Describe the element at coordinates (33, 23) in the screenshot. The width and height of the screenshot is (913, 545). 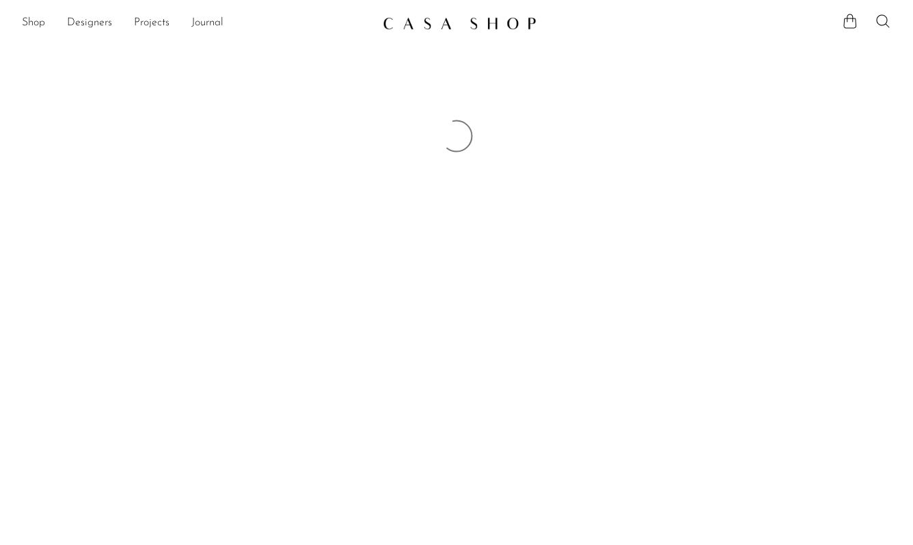
I see `a: Shop` at that location.